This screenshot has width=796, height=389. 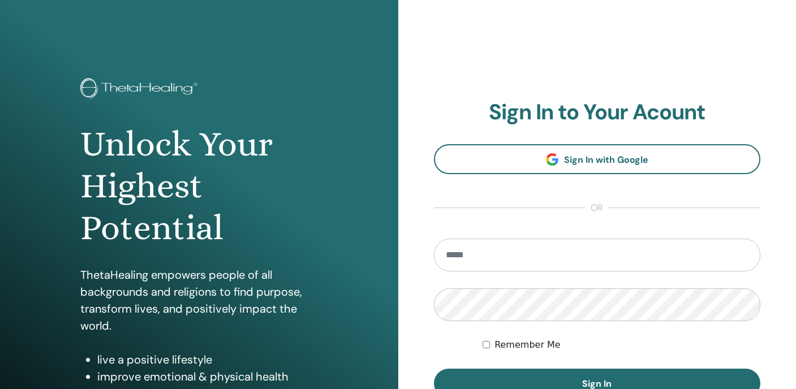 I want to click on a: Sign In with Google, so click(x=597, y=159).